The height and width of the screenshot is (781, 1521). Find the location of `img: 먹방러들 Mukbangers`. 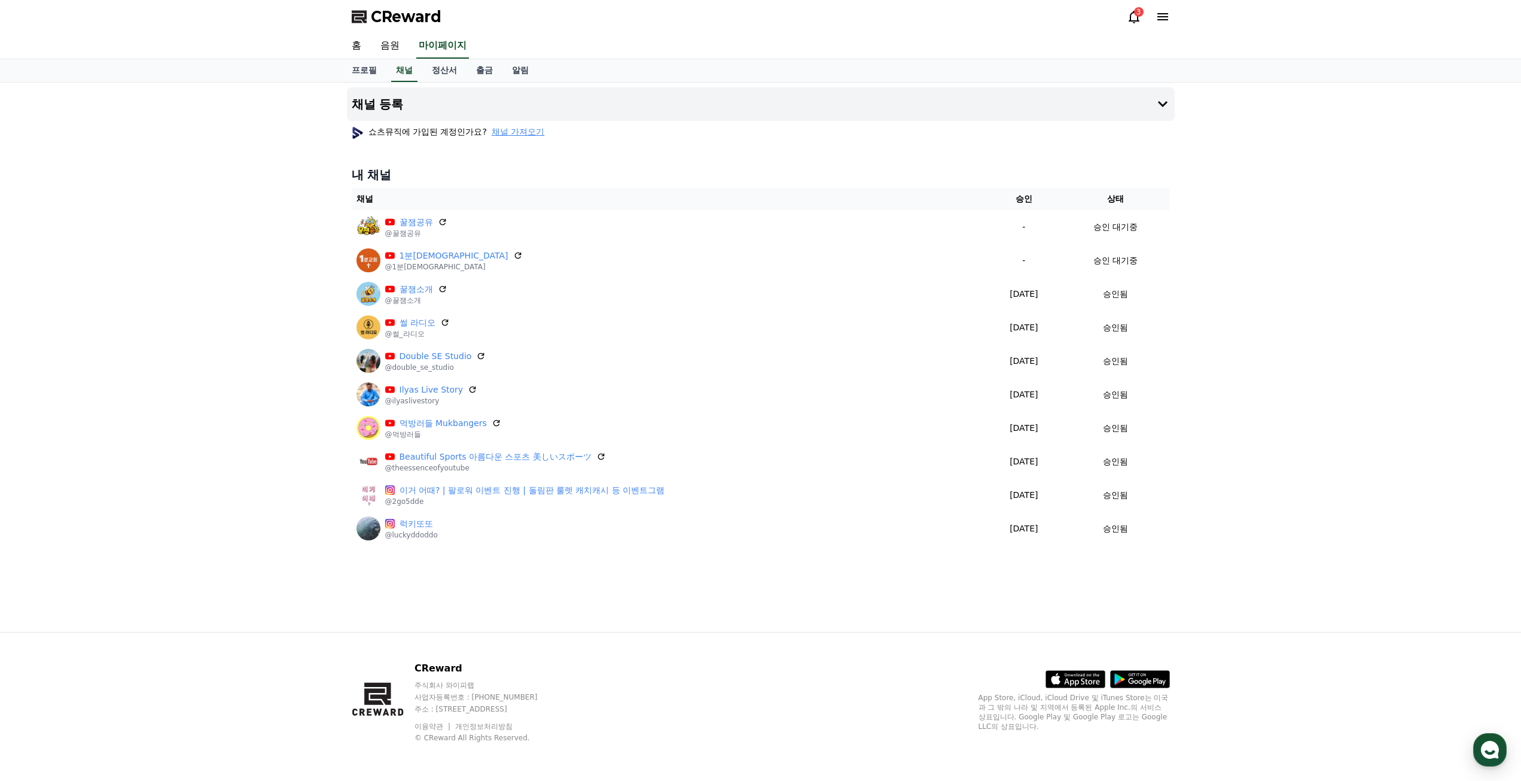

img: 먹방러들 Mukbangers is located at coordinates (369, 428).